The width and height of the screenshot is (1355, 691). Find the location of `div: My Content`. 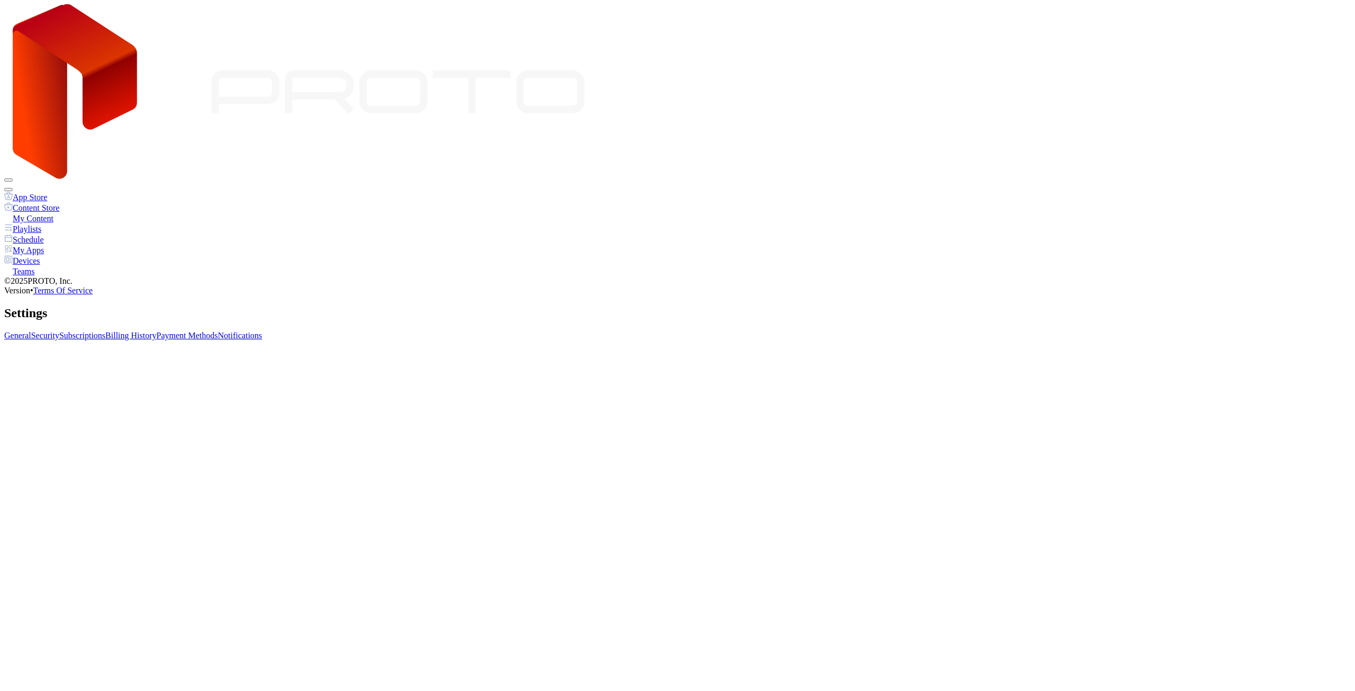

div: My Content is located at coordinates (678, 218).